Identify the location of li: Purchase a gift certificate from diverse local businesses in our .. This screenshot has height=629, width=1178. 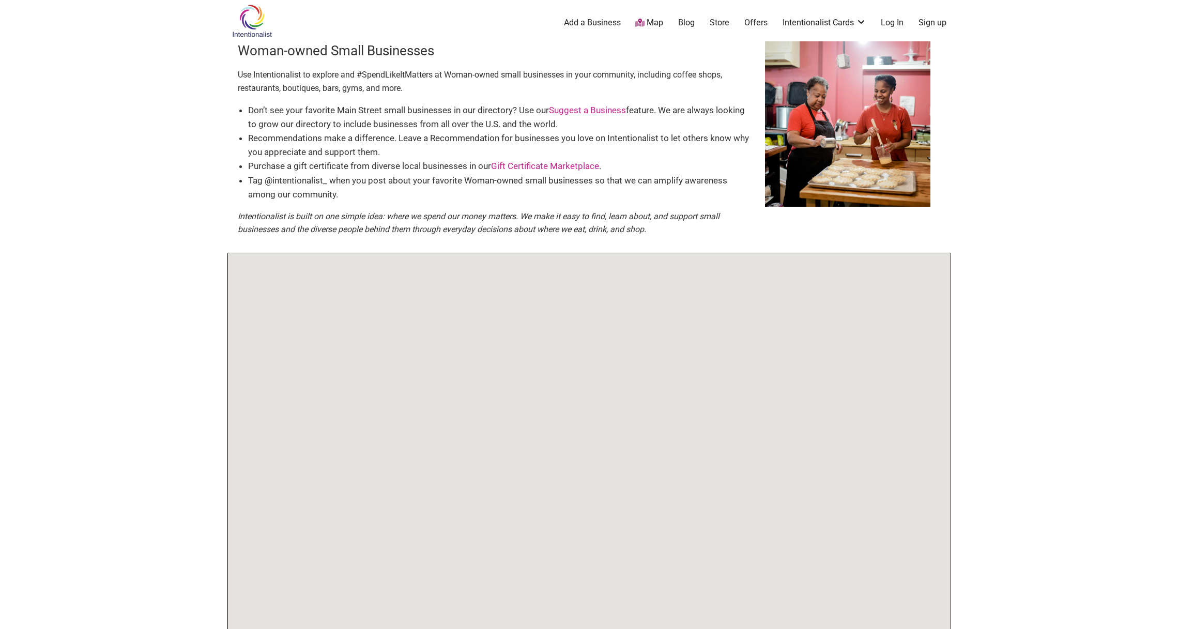
(501, 166).